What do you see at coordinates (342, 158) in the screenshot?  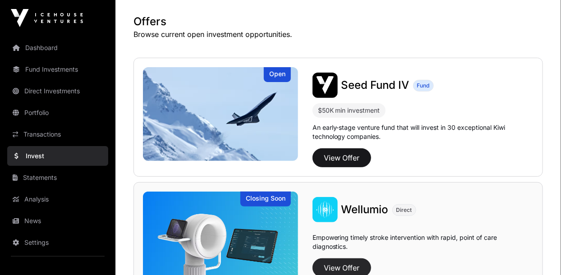 I see `a: View Offer` at bounding box center [342, 158].